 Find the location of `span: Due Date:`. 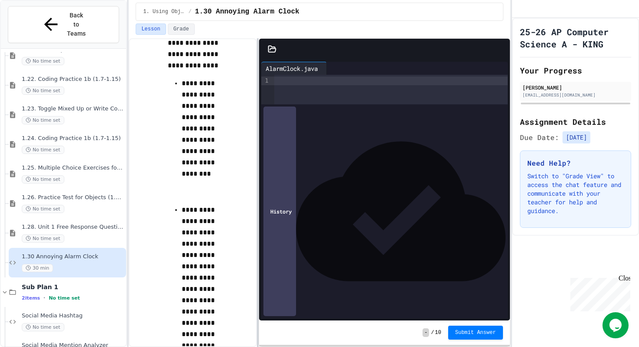

span: Due Date: is located at coordinates (539, 137).